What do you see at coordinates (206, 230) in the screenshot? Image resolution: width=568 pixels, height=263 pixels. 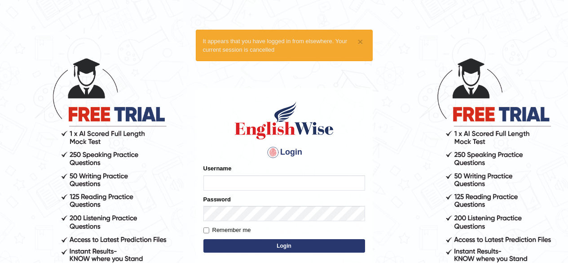 I see `input: Remember me` at bounding box center [206, 230].